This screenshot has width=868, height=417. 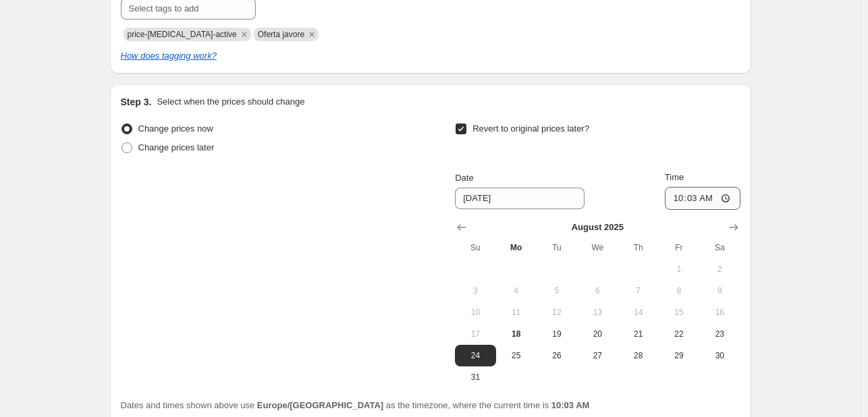 I want to click on span: 7, so click(x=638, y=291).